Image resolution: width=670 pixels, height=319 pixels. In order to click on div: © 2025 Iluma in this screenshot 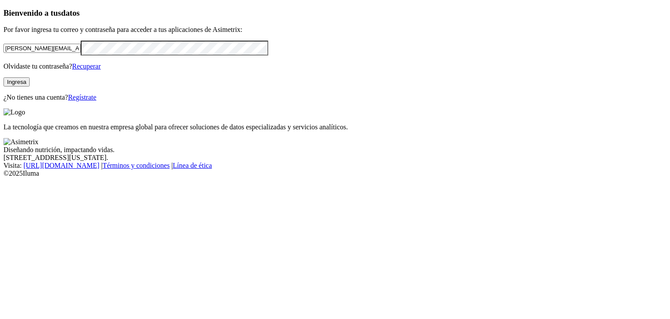, I will do `click(335, 173)`.